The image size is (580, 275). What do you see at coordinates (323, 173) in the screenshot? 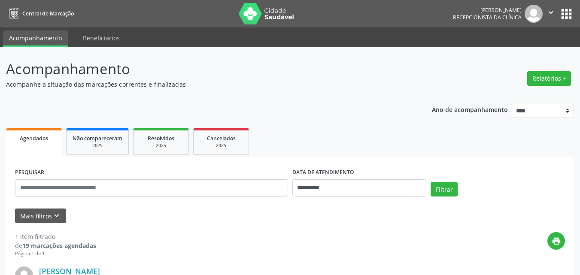
I see `label: DATA DE ATENDIMENTO` at bounding box center [323, 173].